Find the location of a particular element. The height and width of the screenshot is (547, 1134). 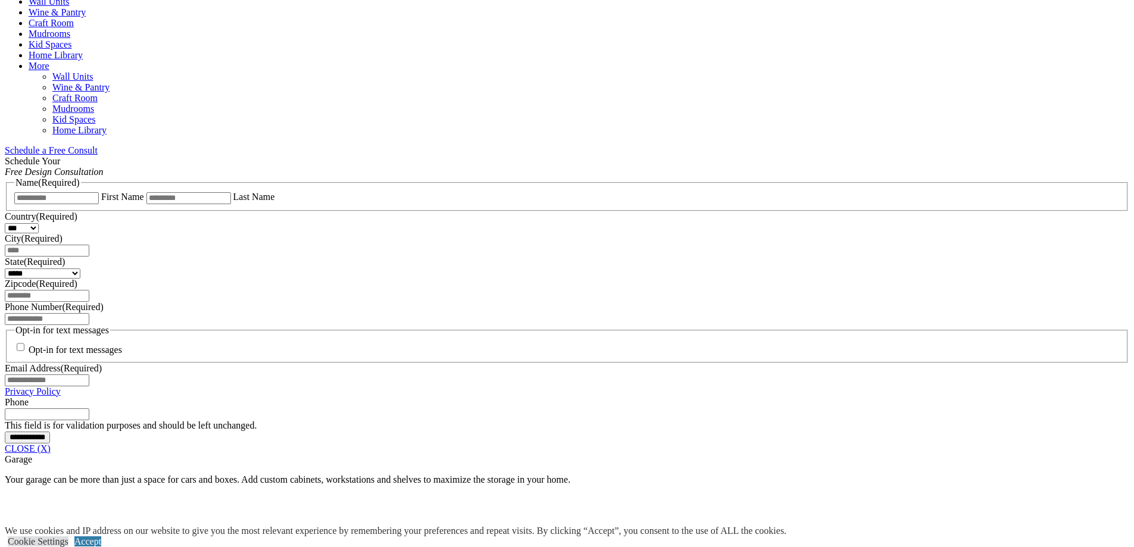

label: Phone Number is located at coordinates (54, 307).